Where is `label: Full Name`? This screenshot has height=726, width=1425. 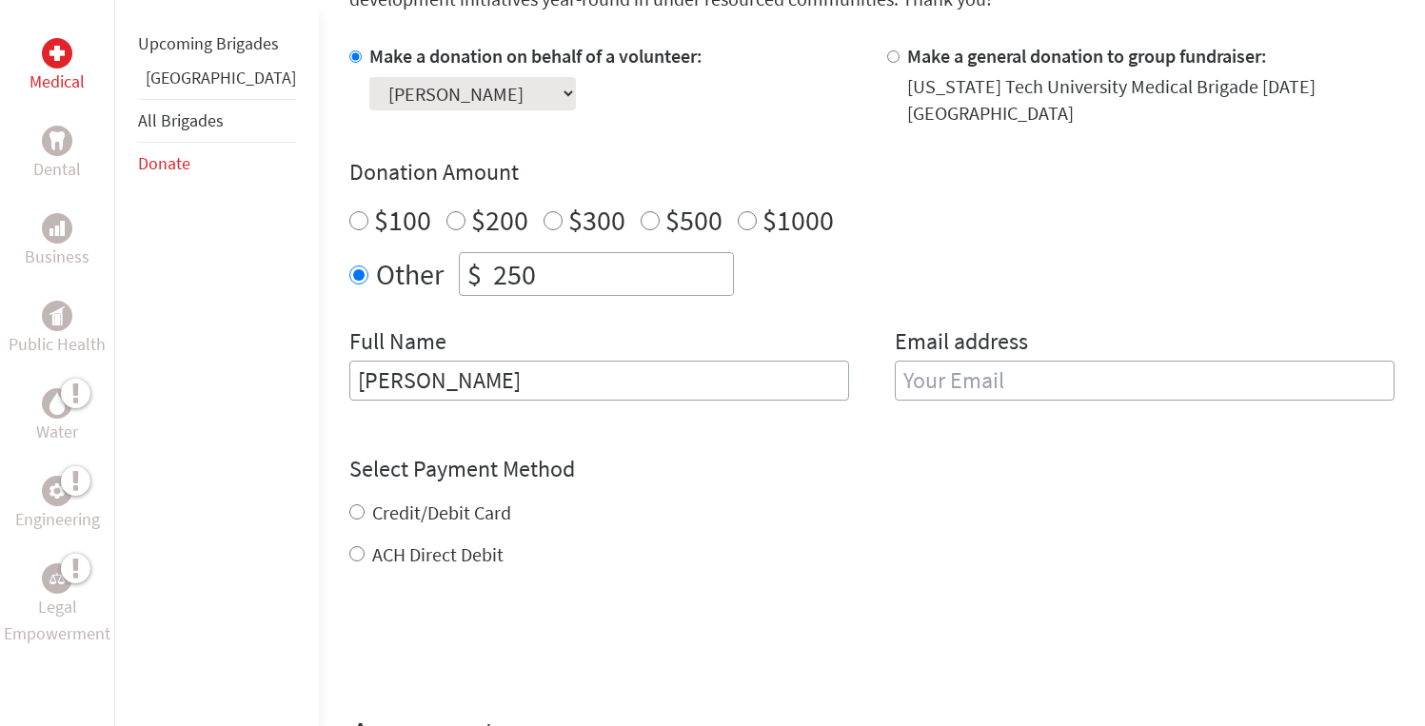 label: Full Name is located at coordinates (398, 344).